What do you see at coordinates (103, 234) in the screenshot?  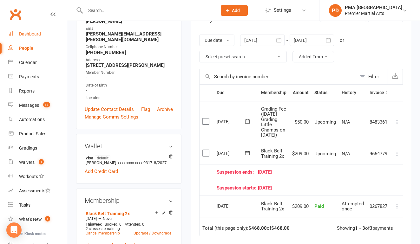 I see `a: Cancel membership` at bounding box center [103, 234].